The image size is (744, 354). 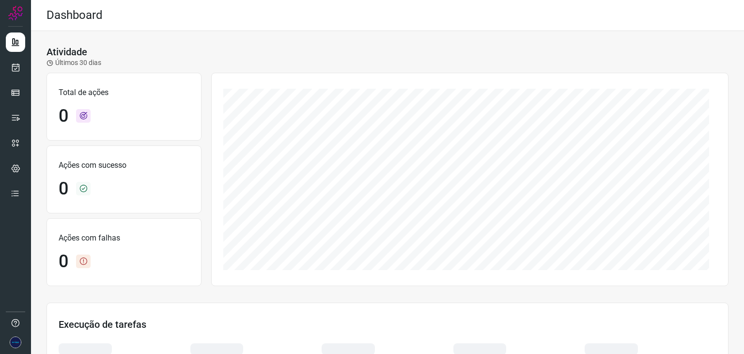 I want to click on img: 67a33756c898f9af781d84244988c28e.png, so click(x=15, y=342).